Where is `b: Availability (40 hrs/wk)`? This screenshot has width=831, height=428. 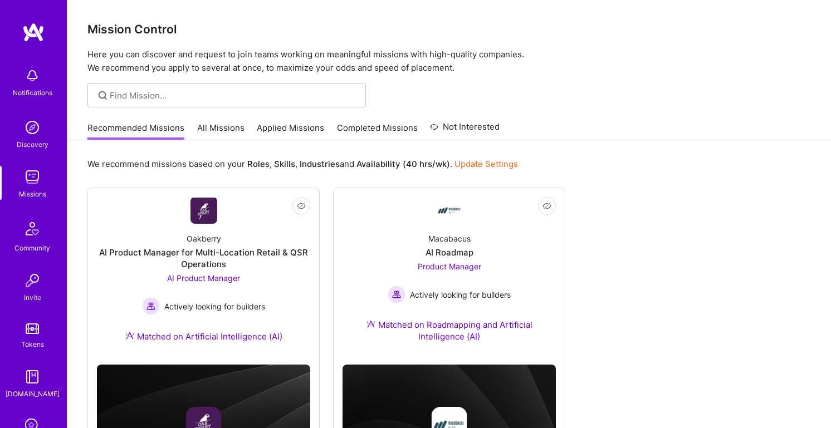 b: Availability (40 hrs/wk) is located at coordinates (403, 164).